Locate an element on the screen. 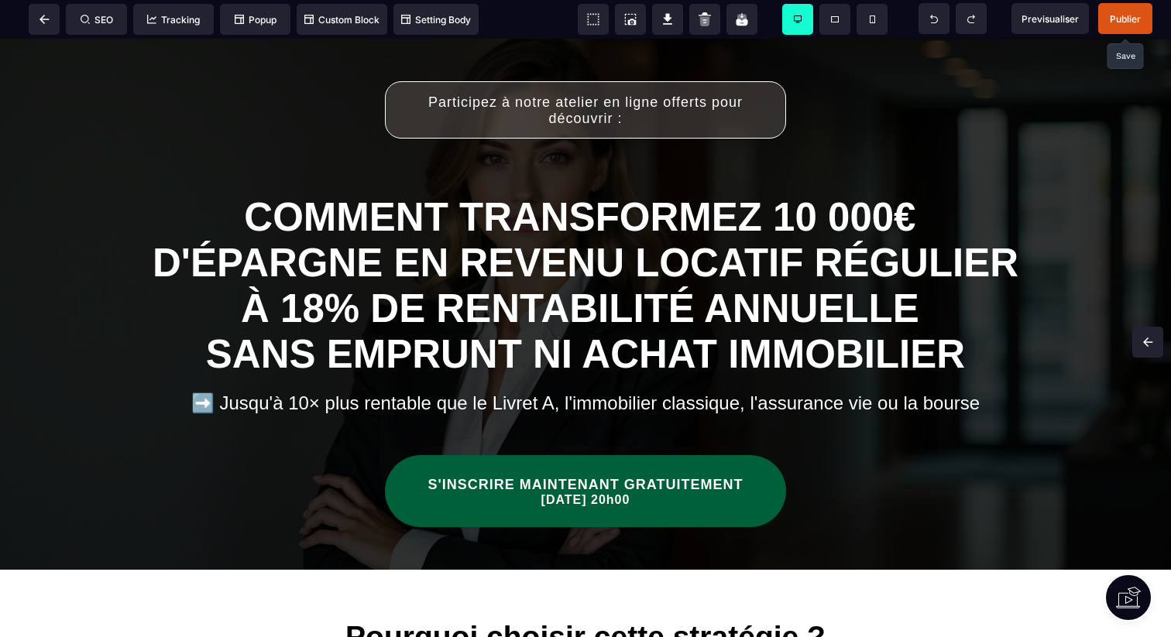 The height and width of the screenshot is (637, 1171). span: Tracking is located at coordinates (173, 19).